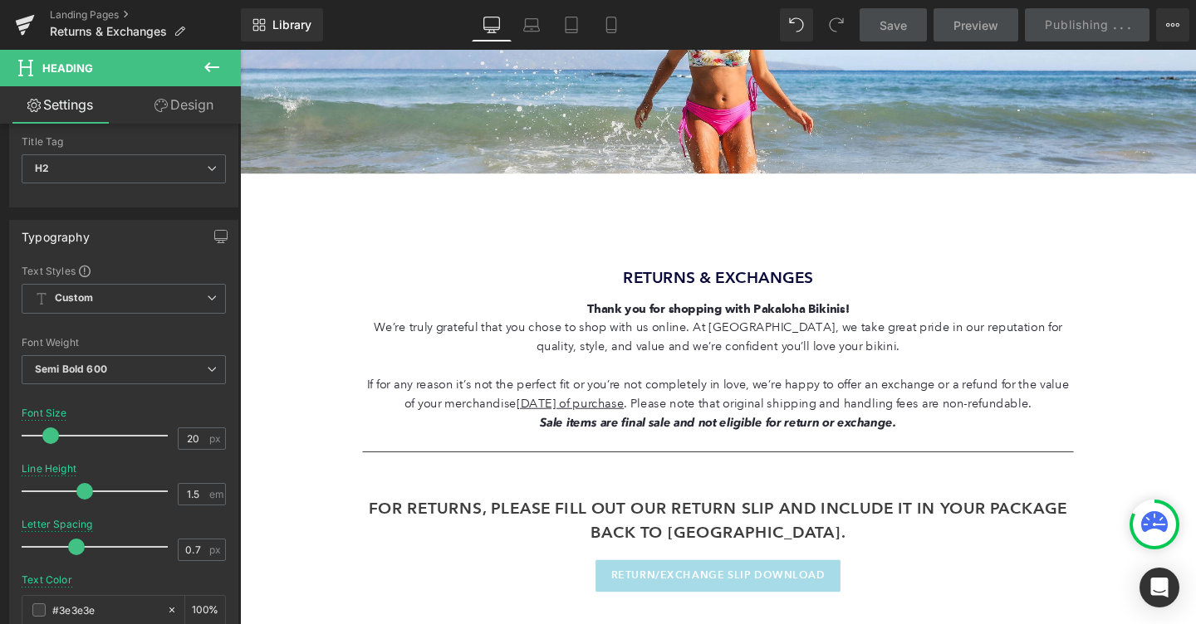 The width and height of the screenshot is (1196, 624). I want to click on b: Custom, so click(74, 298).